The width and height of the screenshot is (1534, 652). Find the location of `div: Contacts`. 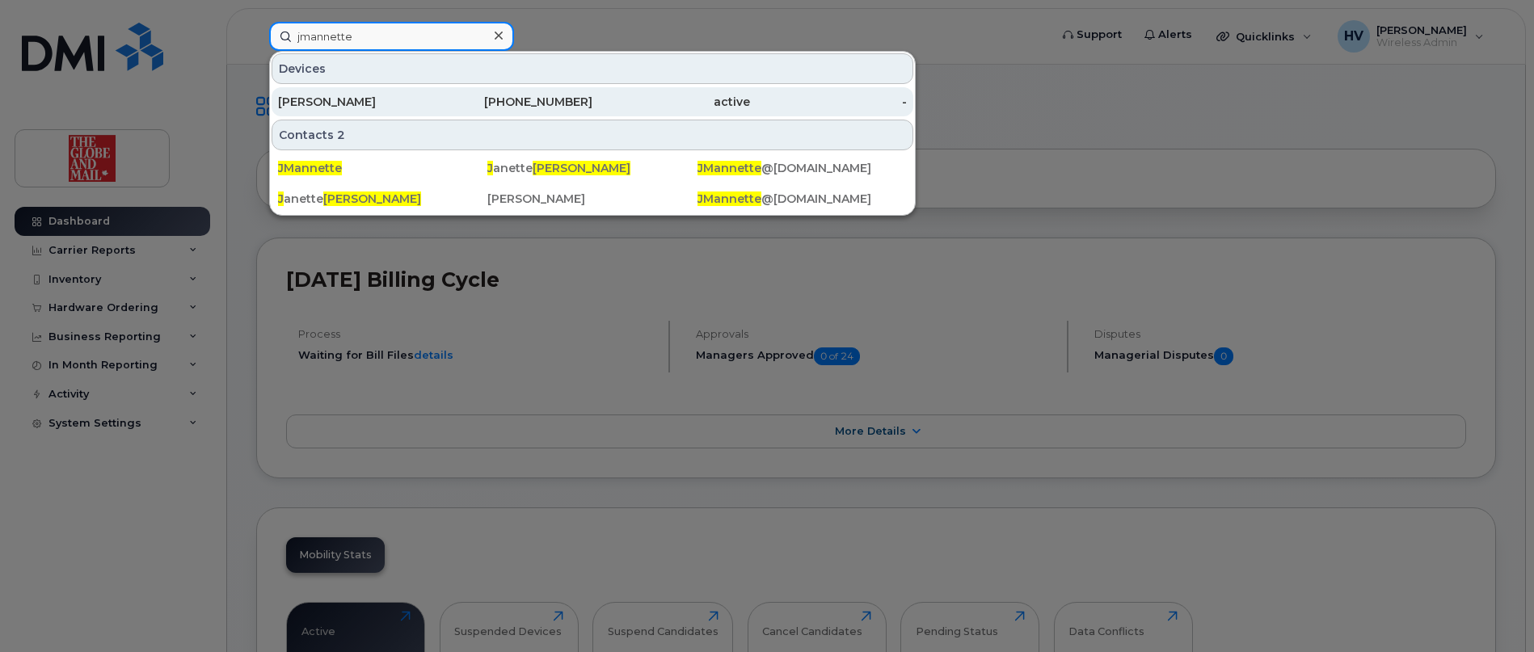

div: Contacts is located at coordinates (593, 135).